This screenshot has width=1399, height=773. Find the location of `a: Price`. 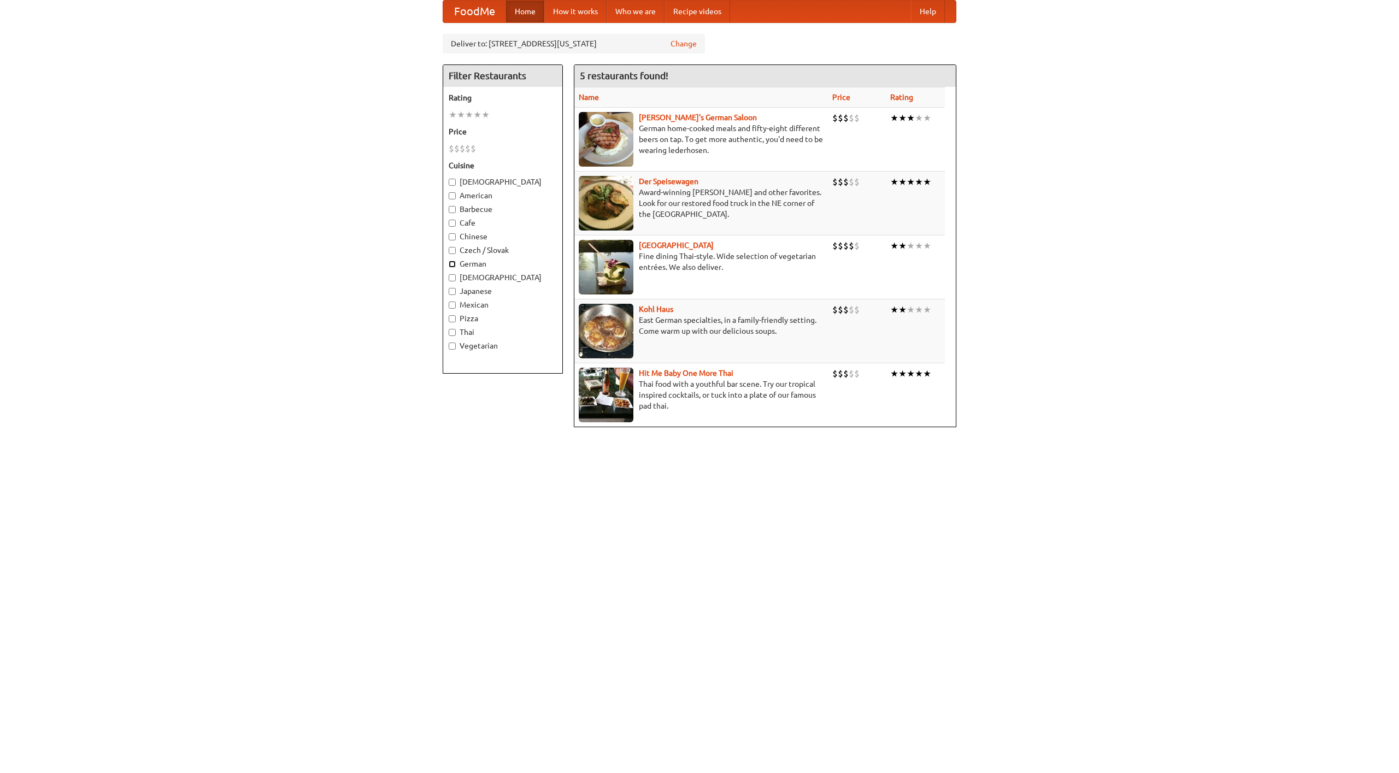

a: Price is located at coordinates (841, 97).